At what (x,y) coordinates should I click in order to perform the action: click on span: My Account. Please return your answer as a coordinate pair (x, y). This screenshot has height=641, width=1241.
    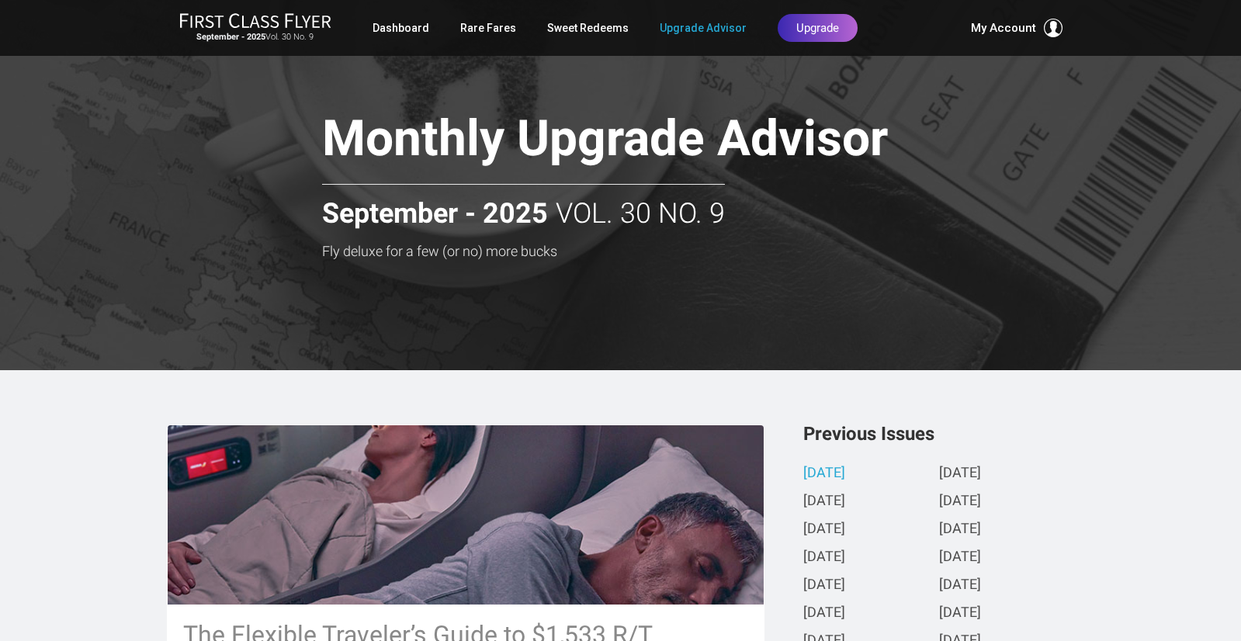
    Looking at the image, I should click on (1003, 28).